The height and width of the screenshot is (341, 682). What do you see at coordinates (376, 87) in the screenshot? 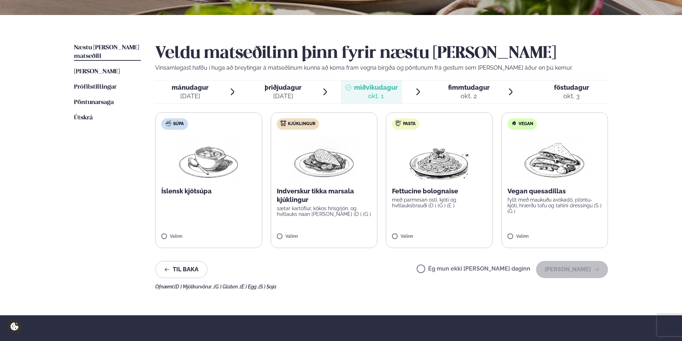
I see `span: miðvikudagur` at bounding box center [376, 87].